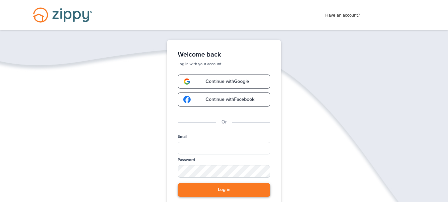  I want to click on label: Password, so click(186, 159).